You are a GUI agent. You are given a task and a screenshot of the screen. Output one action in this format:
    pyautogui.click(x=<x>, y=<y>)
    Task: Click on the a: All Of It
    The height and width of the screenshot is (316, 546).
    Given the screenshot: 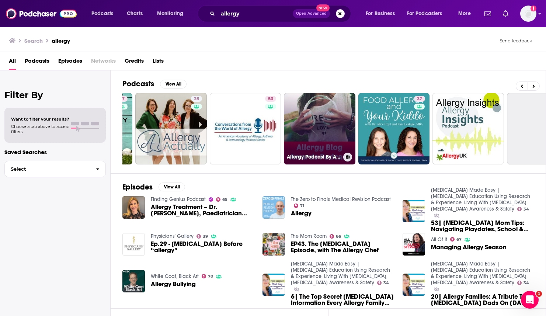 What is the action you would take?
    pyautogui.click(x=439, y=239)
    